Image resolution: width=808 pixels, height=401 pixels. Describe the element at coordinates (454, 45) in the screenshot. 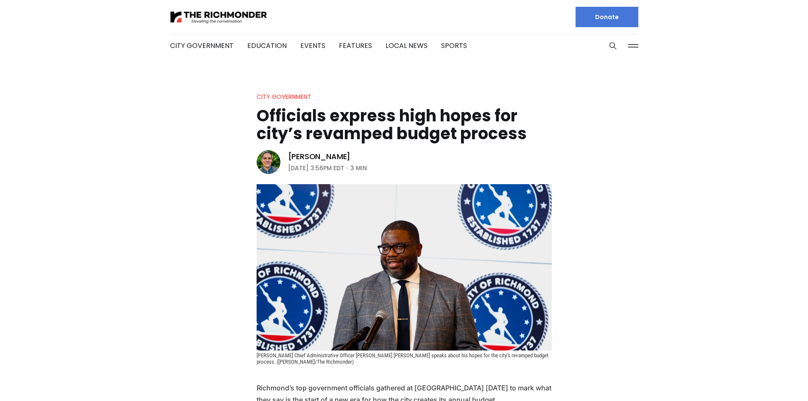

I see `a: Sports` at that location.